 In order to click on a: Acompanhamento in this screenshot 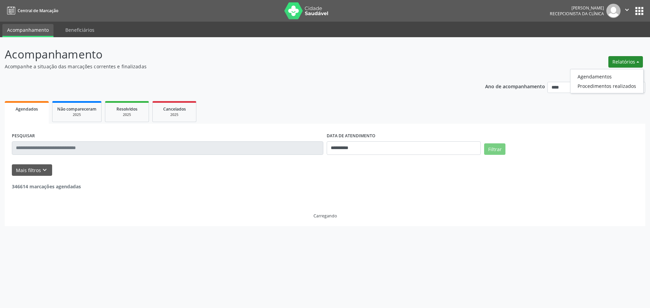, I will do `click(28, 30)`.